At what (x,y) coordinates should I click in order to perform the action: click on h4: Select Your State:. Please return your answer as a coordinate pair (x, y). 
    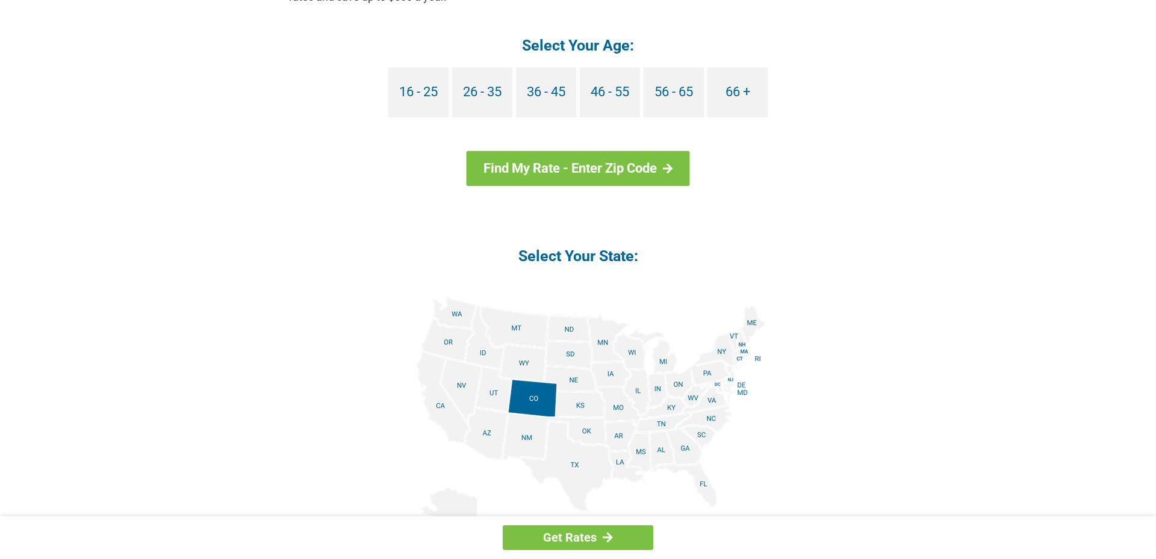
    Looking at the image, I should click on (578, 256).